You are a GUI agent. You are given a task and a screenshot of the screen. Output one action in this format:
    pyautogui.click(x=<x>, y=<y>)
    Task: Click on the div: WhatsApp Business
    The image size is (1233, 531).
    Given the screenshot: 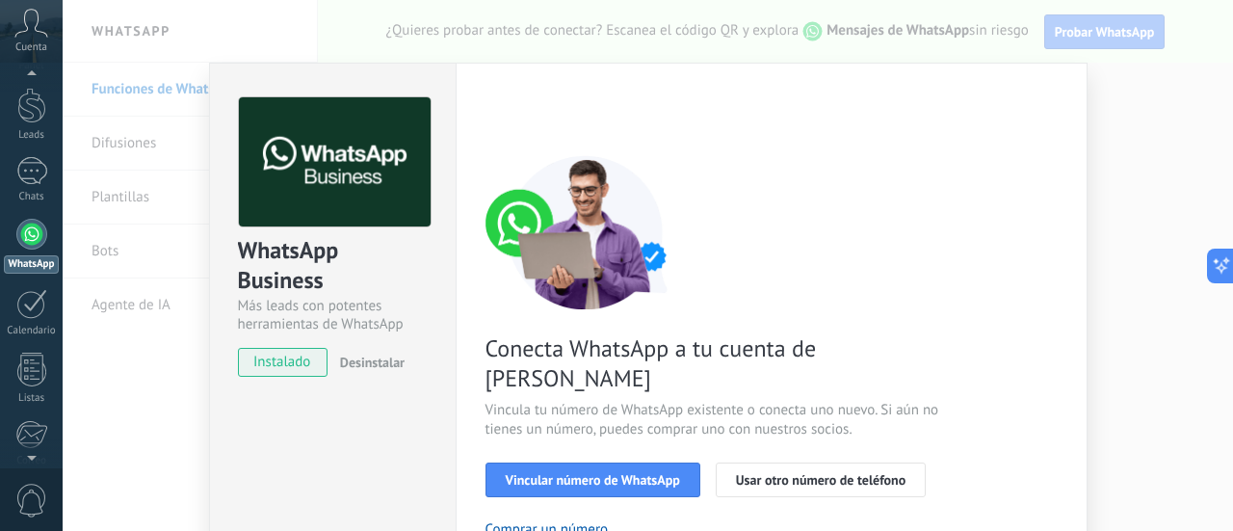 What is the action you would take?
    pyautogui.click(x=332, y=266)
    